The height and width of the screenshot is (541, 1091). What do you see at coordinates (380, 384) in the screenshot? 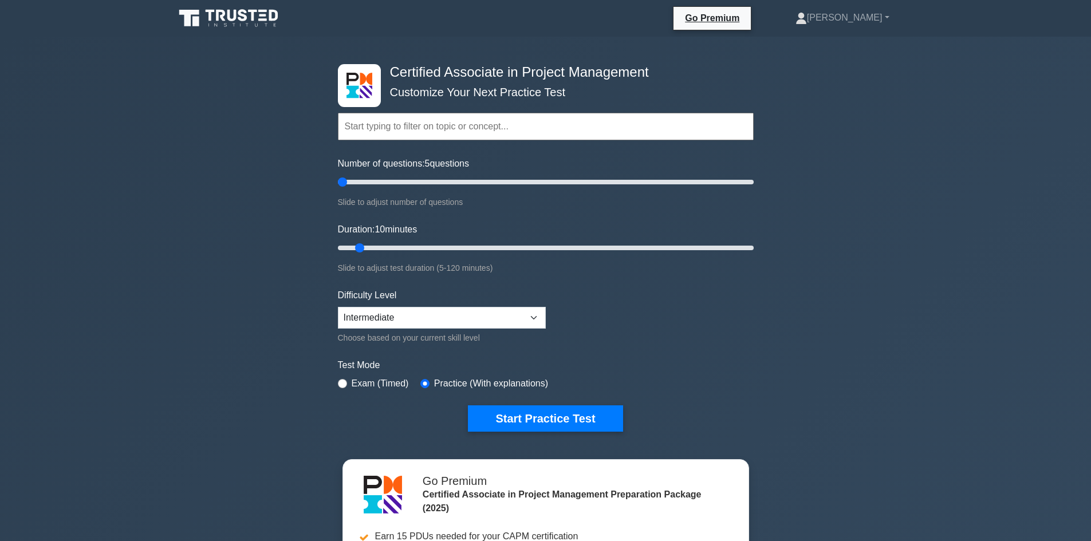
I see `label: Exam (Timed)` at bounding box center [380, 384].